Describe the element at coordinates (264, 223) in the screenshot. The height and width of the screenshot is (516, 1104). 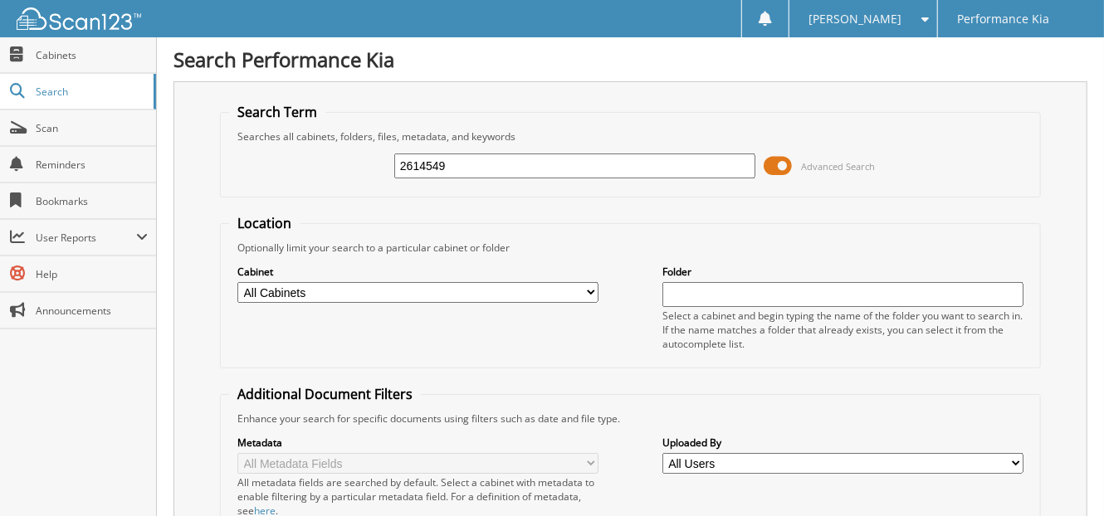
I see `legend: Location` at that location.